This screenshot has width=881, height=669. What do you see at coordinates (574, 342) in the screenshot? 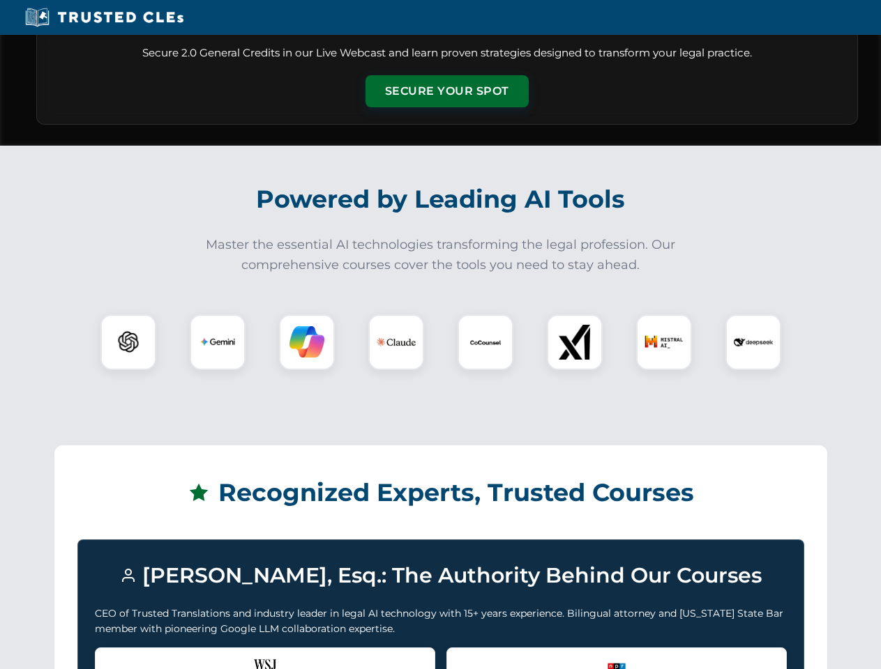
I see `div: xAI` at bounding box center [574, 342].